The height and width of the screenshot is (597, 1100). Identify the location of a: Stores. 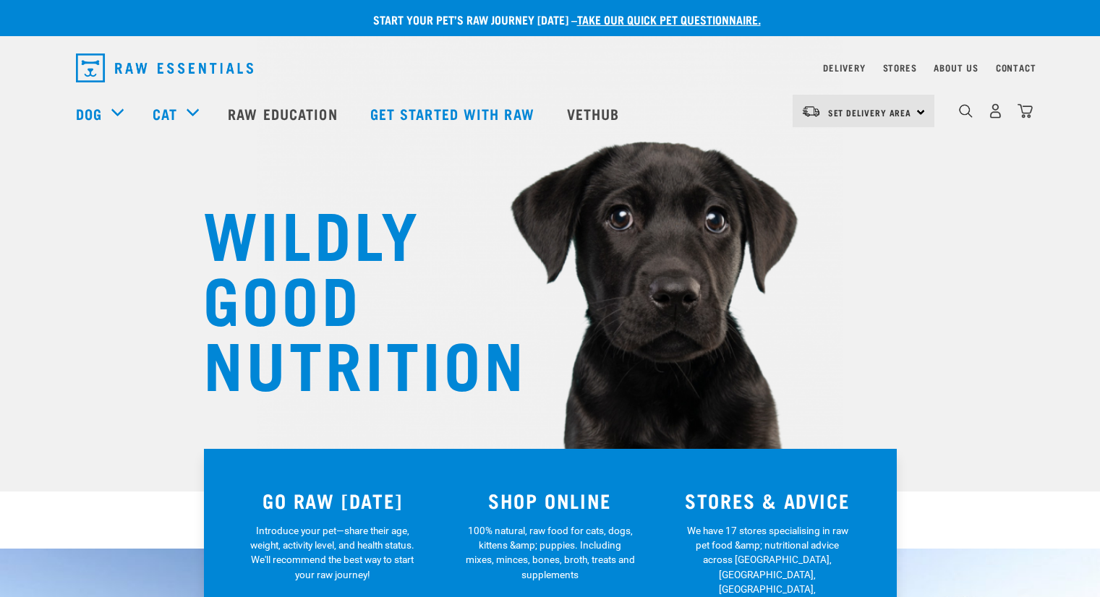
(900, 67).